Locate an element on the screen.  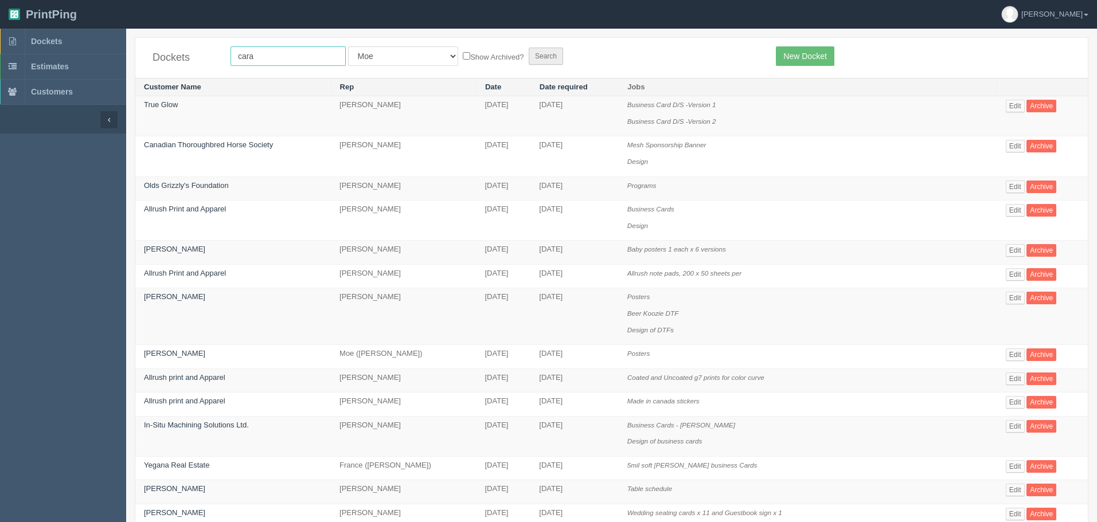
input: Show Archived? is located at coordinates (466, 56).